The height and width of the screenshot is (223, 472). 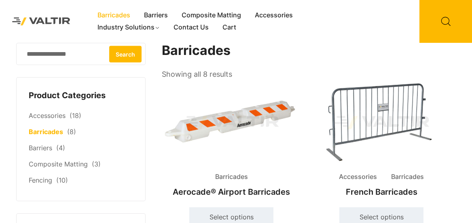 What do you see at coordinates (61, 148) in the screenshot?
I see `span: (4)` at bounding box center [61, 148].